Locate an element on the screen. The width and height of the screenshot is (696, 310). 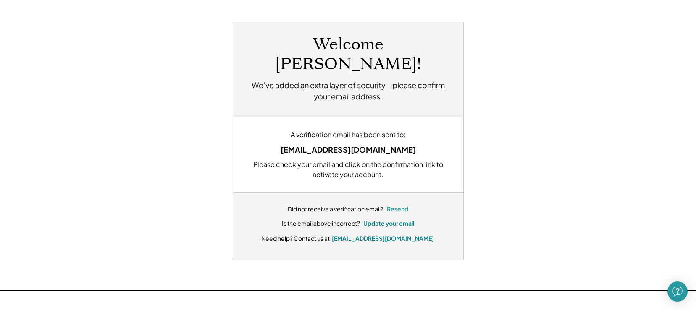
div: Need help? Contact us at is located at coordinates (295, 239).